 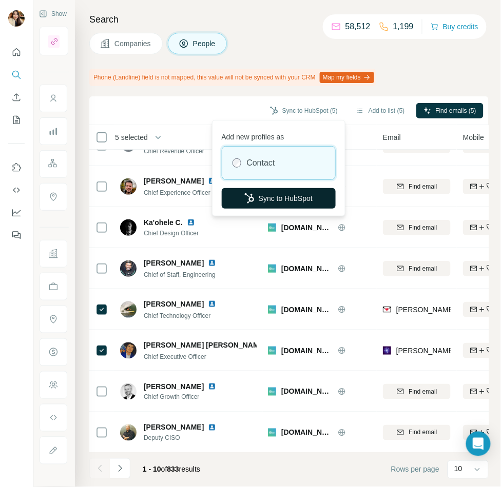 I want to click on span: Chief Executive Officer, so click(x=175, y=357).